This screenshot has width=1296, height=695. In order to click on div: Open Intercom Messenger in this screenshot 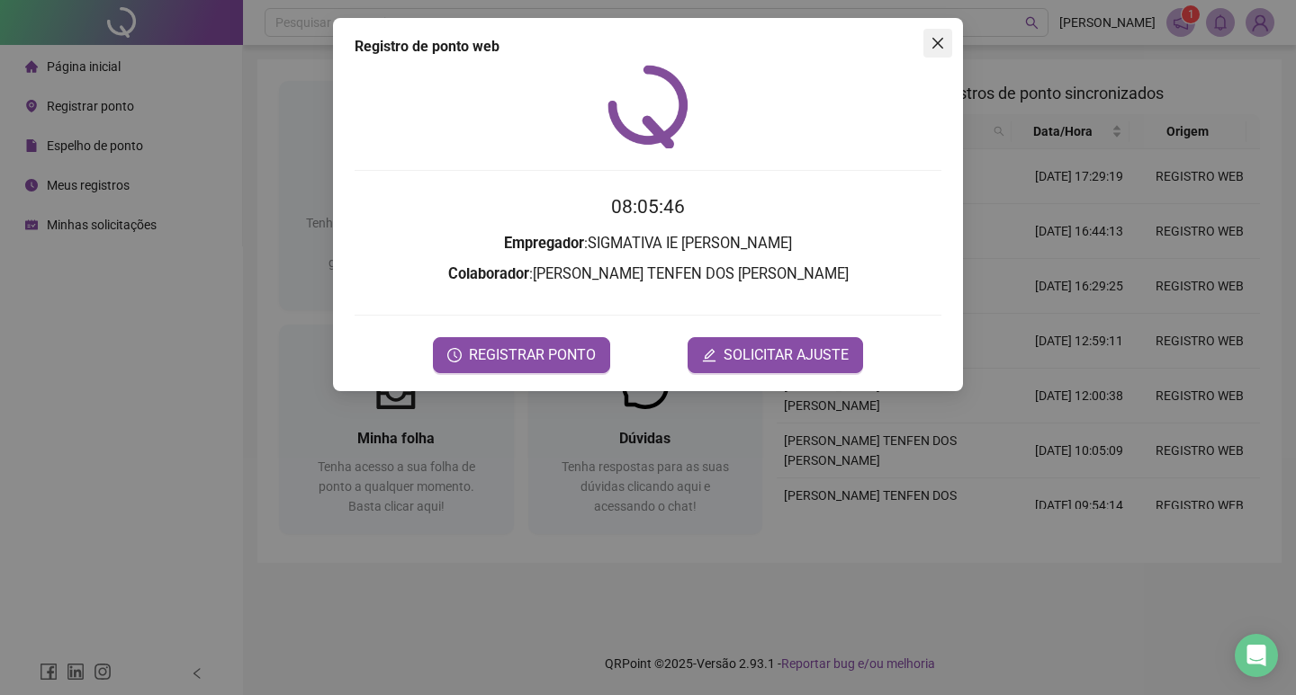, I will do `click(1256, 656)`.